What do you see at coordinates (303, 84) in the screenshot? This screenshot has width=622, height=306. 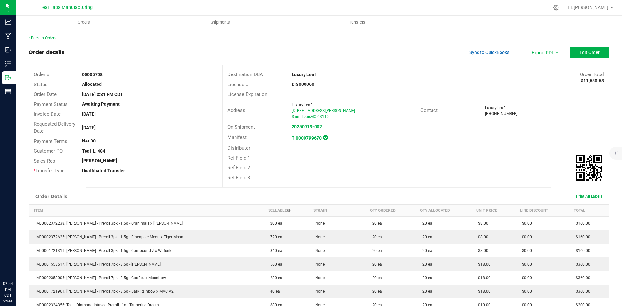 I see `strong: DIS000060` at bounding box center [303, 84].